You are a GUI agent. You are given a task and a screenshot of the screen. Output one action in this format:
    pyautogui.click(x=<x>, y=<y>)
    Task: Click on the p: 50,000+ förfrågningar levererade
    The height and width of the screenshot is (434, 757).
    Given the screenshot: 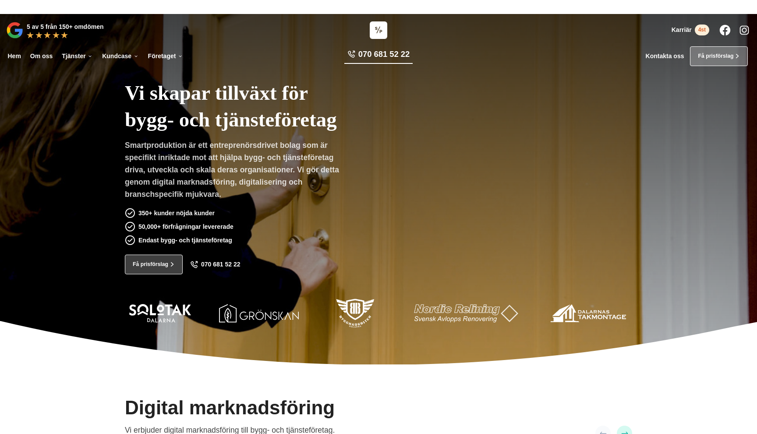 What is the action you would take?
    pyautogui.click(x=186, y=227)
    